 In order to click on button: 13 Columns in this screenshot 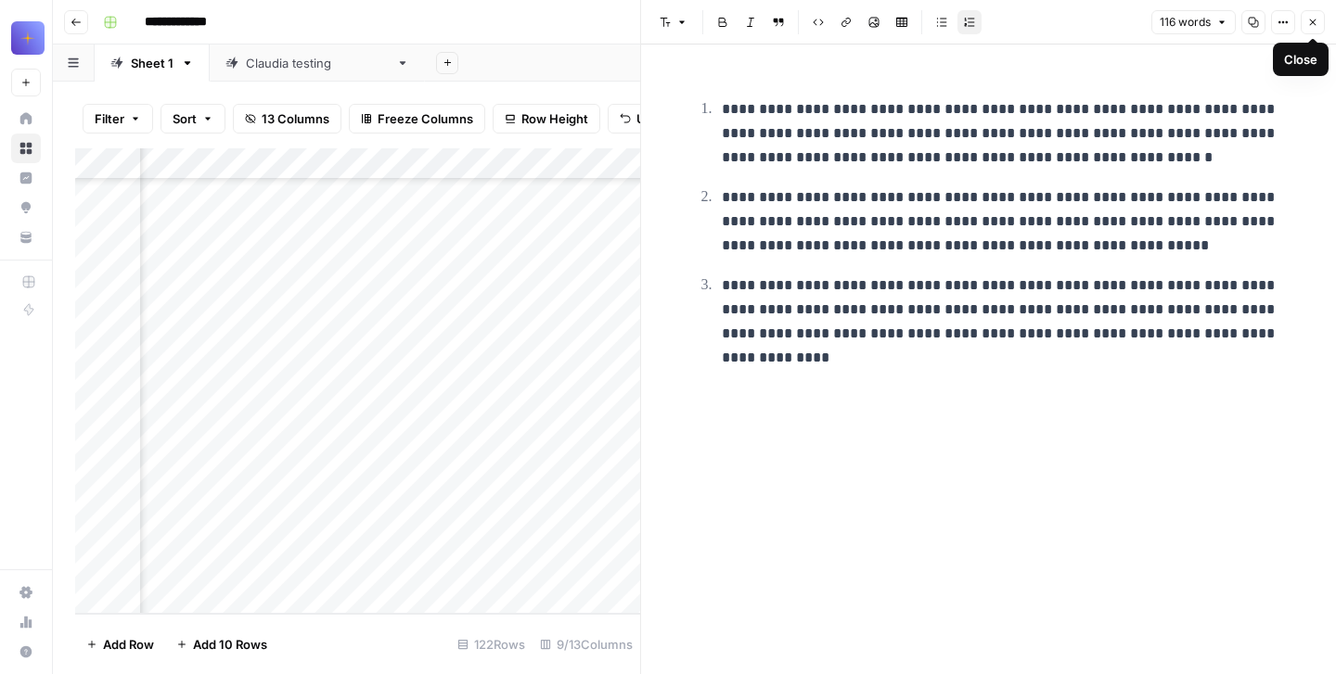, I will do `click(287, 119)`.